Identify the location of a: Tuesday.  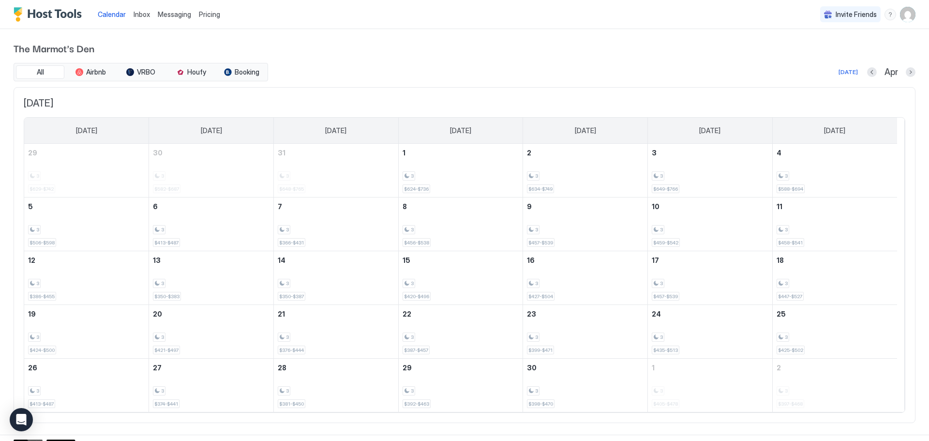
(336, 131).